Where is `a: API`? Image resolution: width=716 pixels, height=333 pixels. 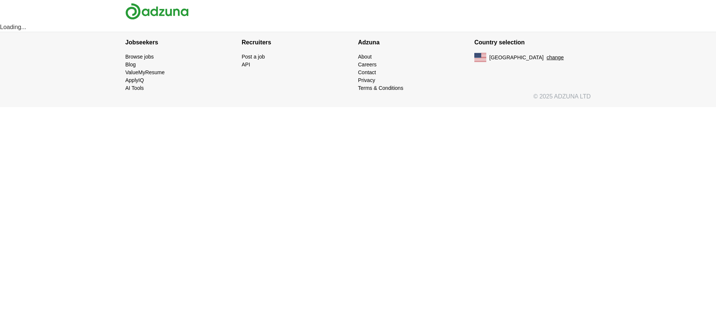 a: API is located at coordinates (246, 64).